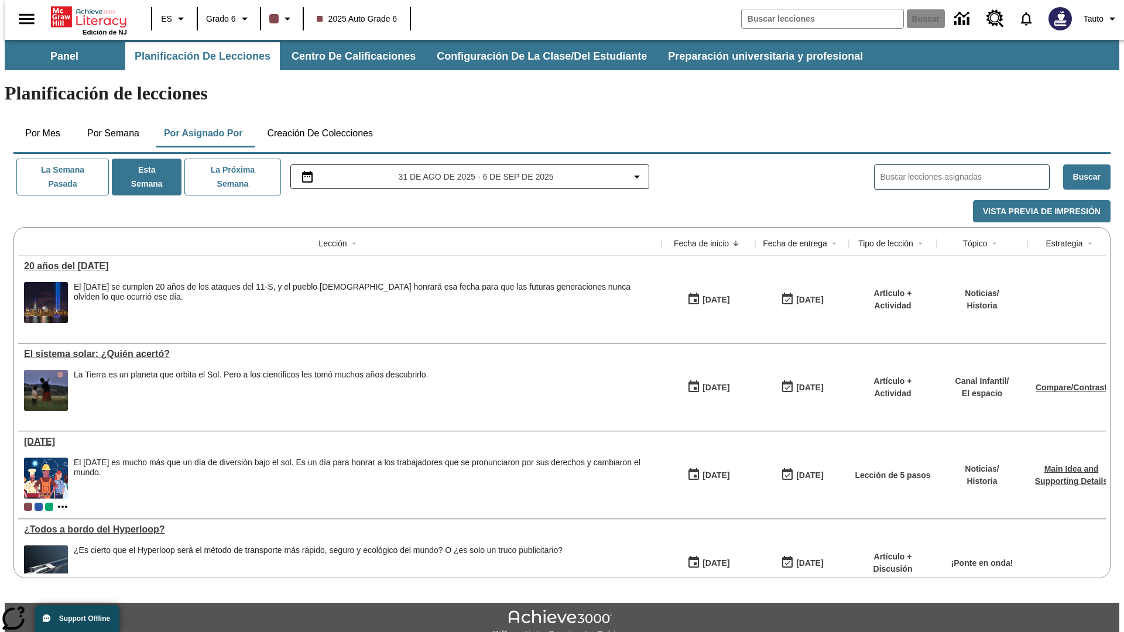 This screenshot has width=1124, height=632. What do you see at coordinates (84, 619) in the screenshot?
I see `span: Support Offline` at bounding box center [84, 619].